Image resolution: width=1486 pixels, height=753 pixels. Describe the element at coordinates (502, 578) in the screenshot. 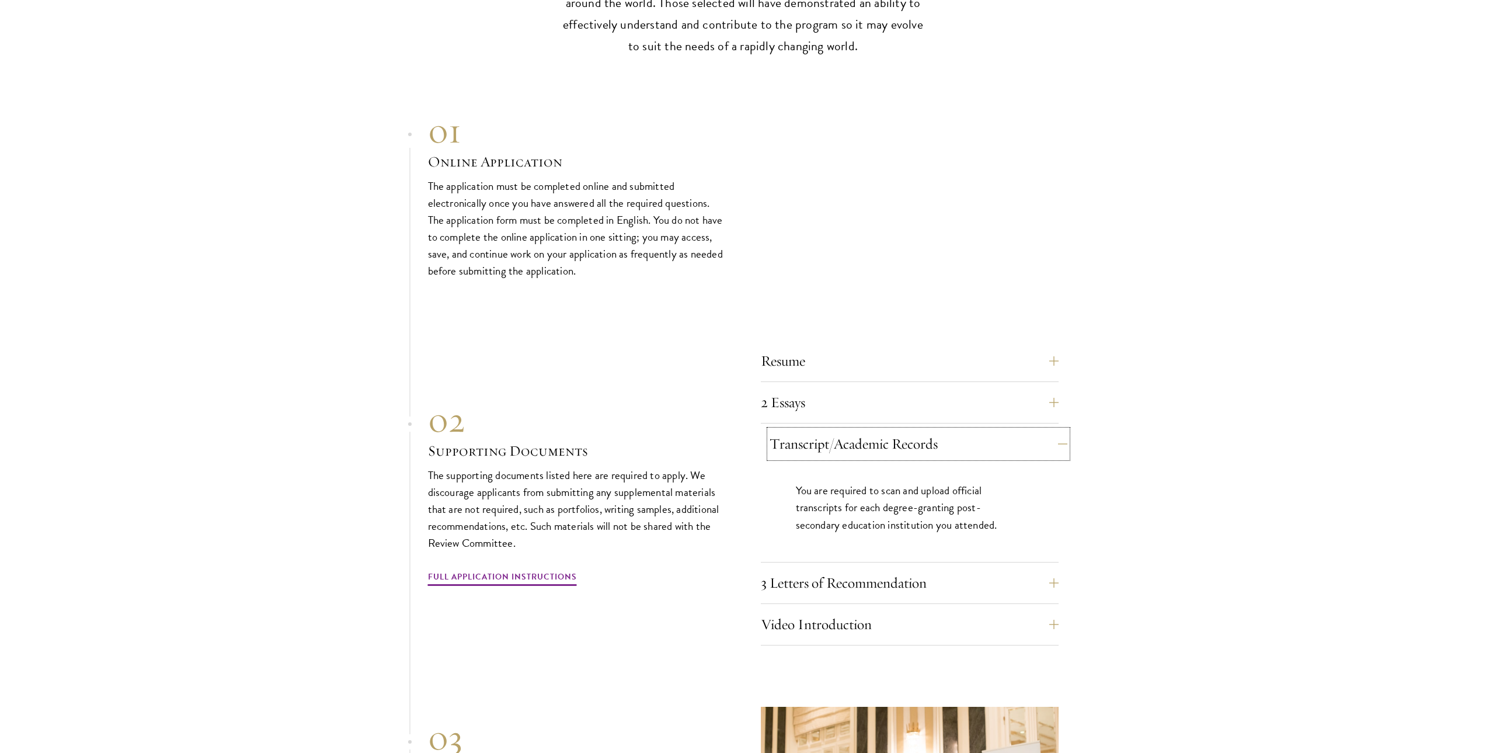

I see `a: Full Application Instructions` at that location.